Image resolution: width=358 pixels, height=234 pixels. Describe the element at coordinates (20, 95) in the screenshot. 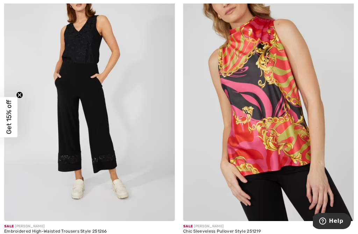

I see `button: Close teaser` at that location.